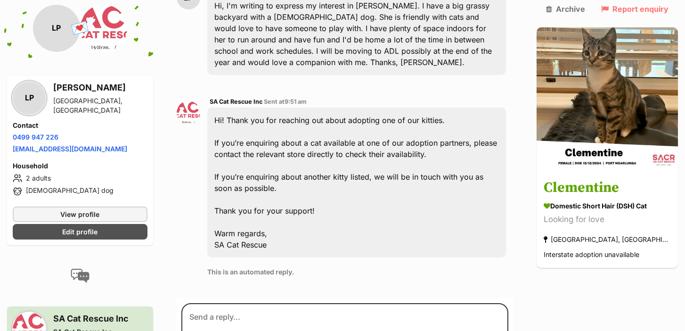  Describe the element at coordinates (295, 101) in the screenshot. I see `span: 9:51 am` at that location.